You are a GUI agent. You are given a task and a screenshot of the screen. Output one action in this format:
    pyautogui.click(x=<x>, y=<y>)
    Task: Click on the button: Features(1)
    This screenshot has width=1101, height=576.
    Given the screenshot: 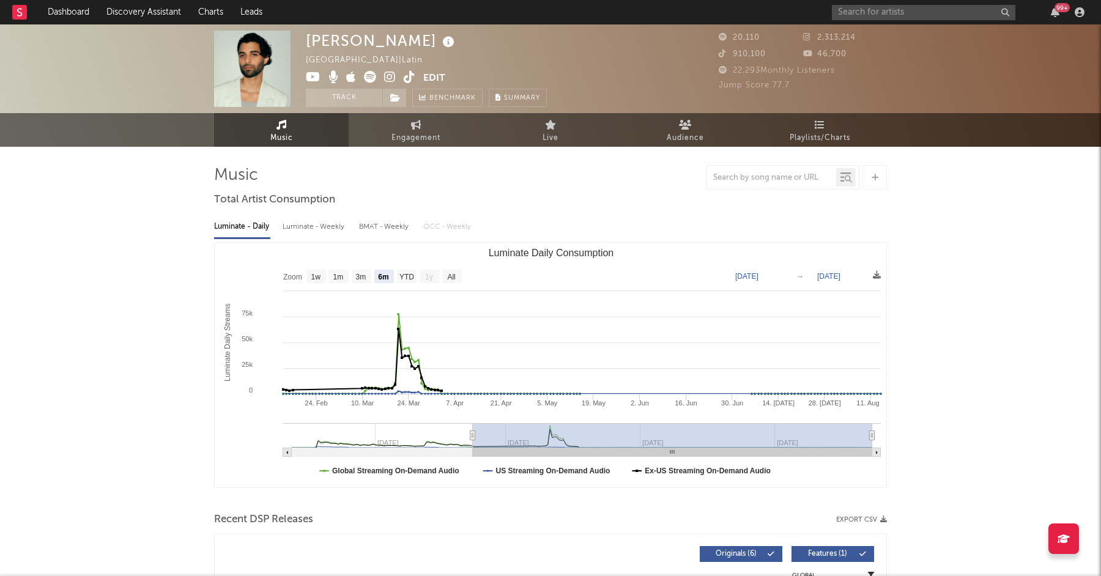 What is the action you would take?
    pyautogui.click(x=832, y=554)
    